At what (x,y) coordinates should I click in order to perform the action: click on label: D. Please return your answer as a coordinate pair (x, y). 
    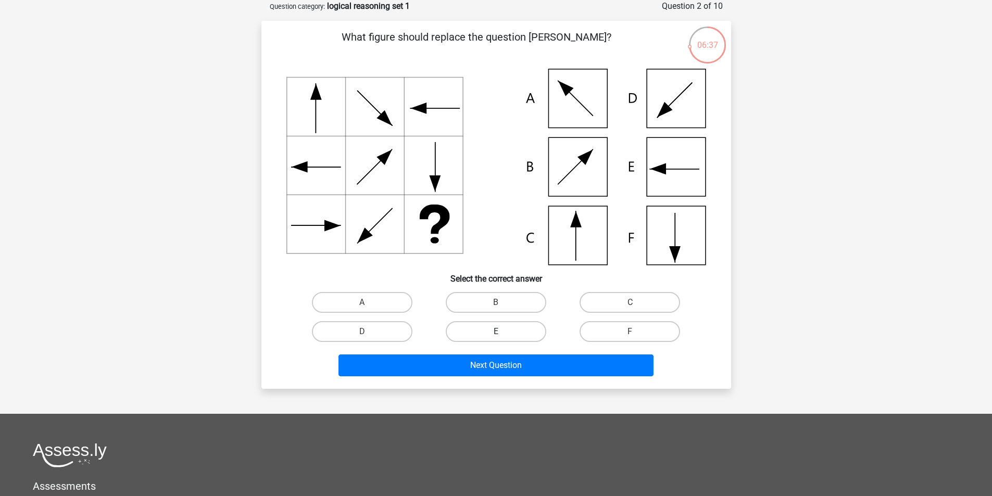
    Looking at the image, I should click on (362, 332).